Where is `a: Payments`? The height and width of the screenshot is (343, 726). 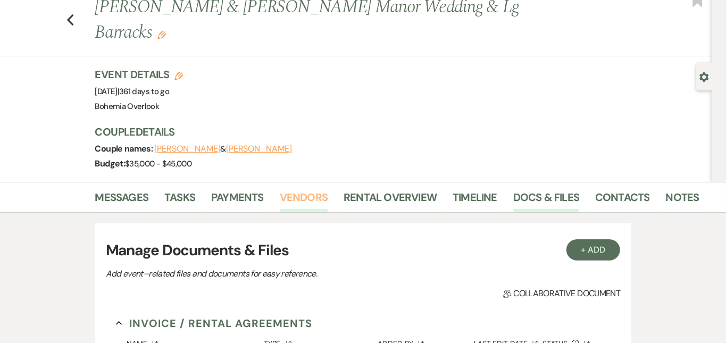
a: Payments is located at coordinates (237, 200).